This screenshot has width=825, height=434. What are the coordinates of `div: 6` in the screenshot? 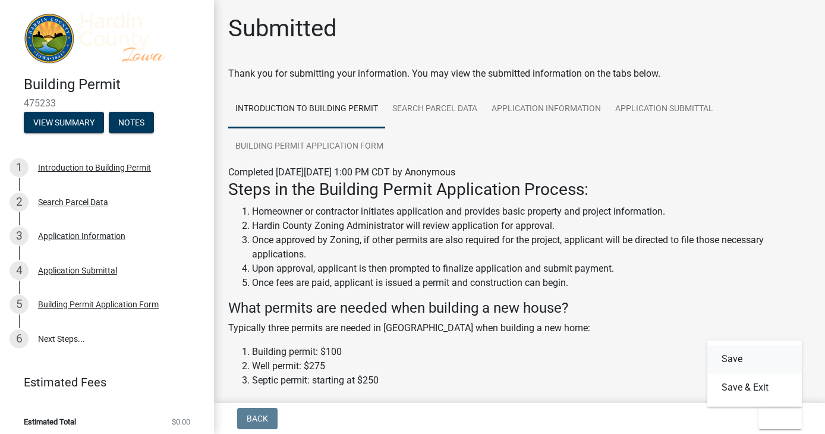 It's located at (19, 339).